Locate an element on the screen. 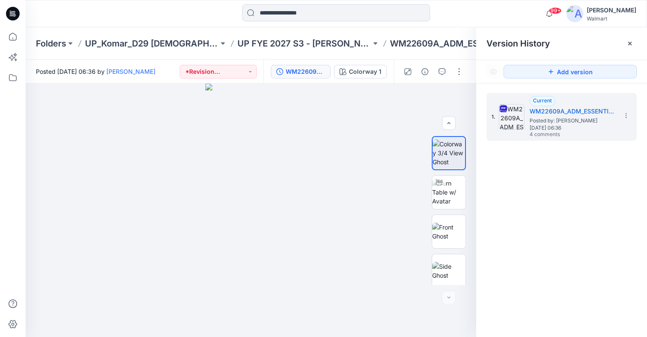 This screenshot has height=337, width=647. span: 1. is located at coordinates (493, 117).